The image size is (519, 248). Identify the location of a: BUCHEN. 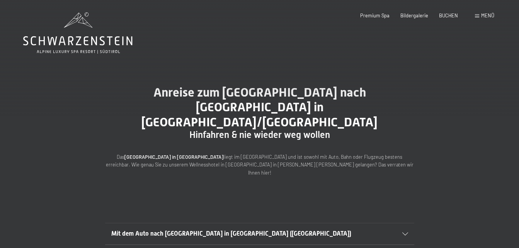
(448, 15).